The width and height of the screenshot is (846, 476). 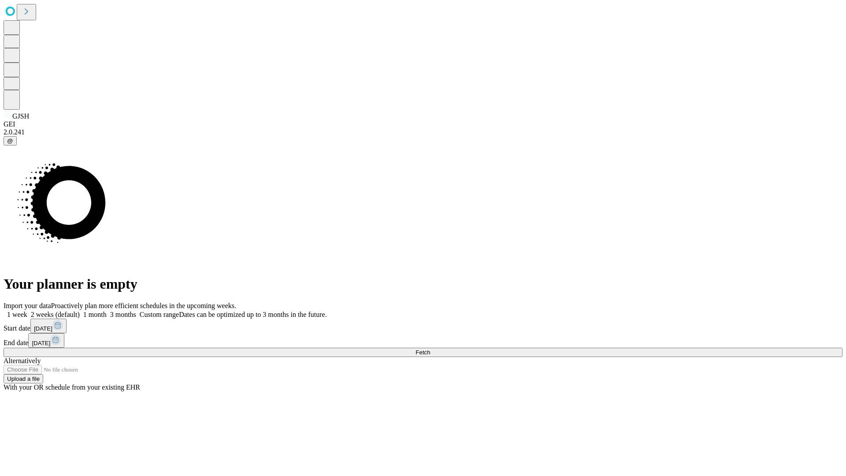 I want to click on span: 3 months, so click(x=123, y=314).